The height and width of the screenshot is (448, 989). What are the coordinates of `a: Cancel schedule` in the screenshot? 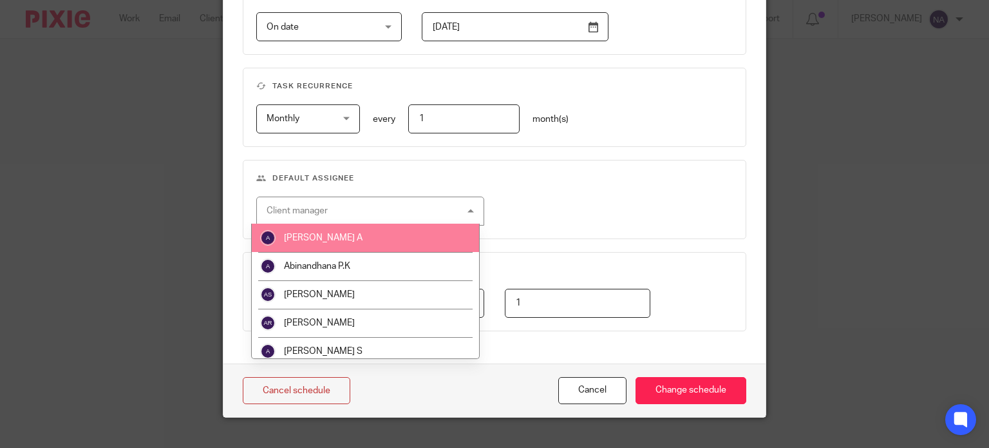 It's located at (296, 390).